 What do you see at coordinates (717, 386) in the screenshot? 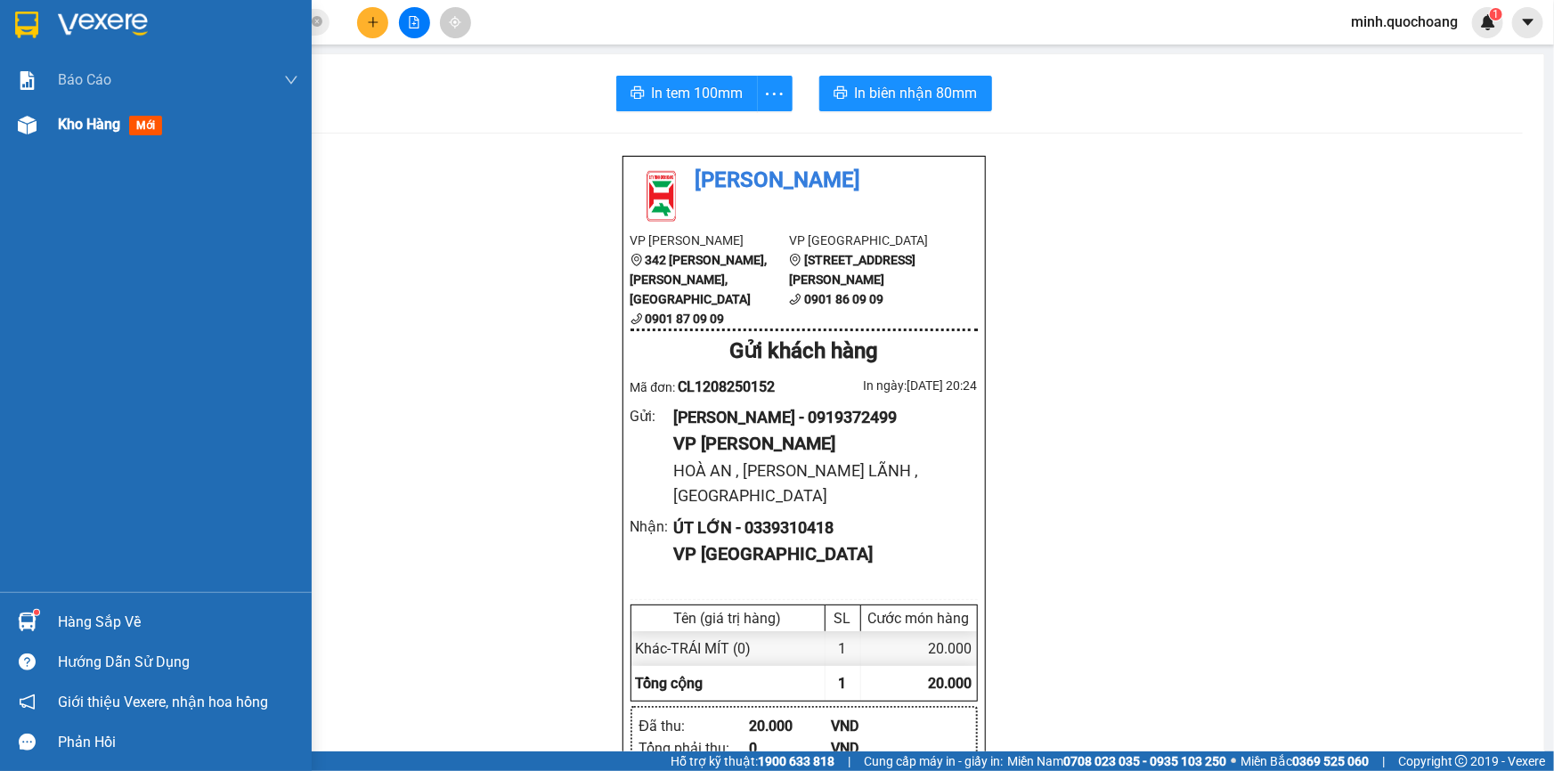
I see `div: Mã đơn:` at bounding box center [717, 386].